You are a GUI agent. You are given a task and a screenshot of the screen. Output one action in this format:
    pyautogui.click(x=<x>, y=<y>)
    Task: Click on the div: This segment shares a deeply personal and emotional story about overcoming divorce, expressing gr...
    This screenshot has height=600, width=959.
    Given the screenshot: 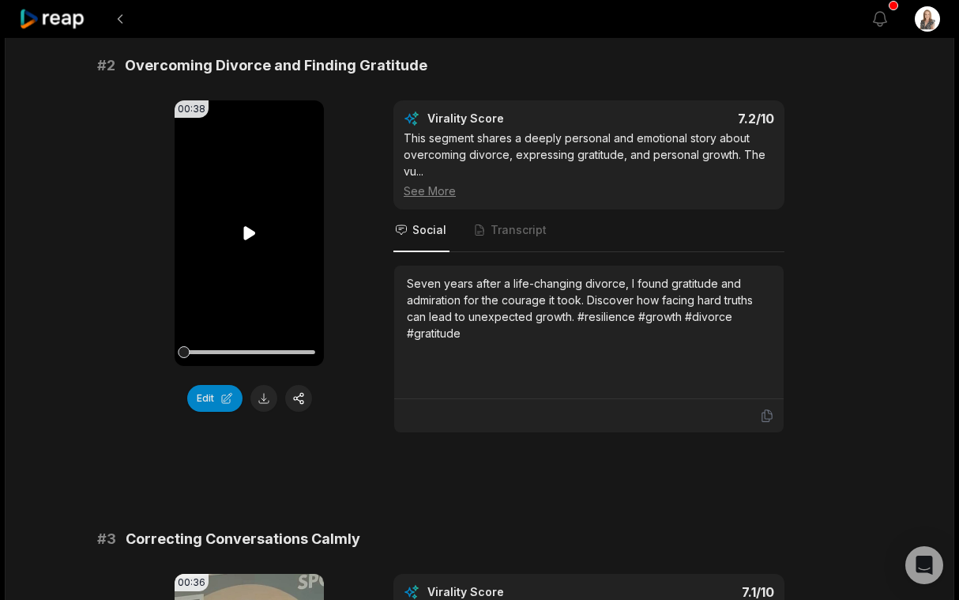 What is the action you would take?
    pyautogui.click(x=589, y=164)
    